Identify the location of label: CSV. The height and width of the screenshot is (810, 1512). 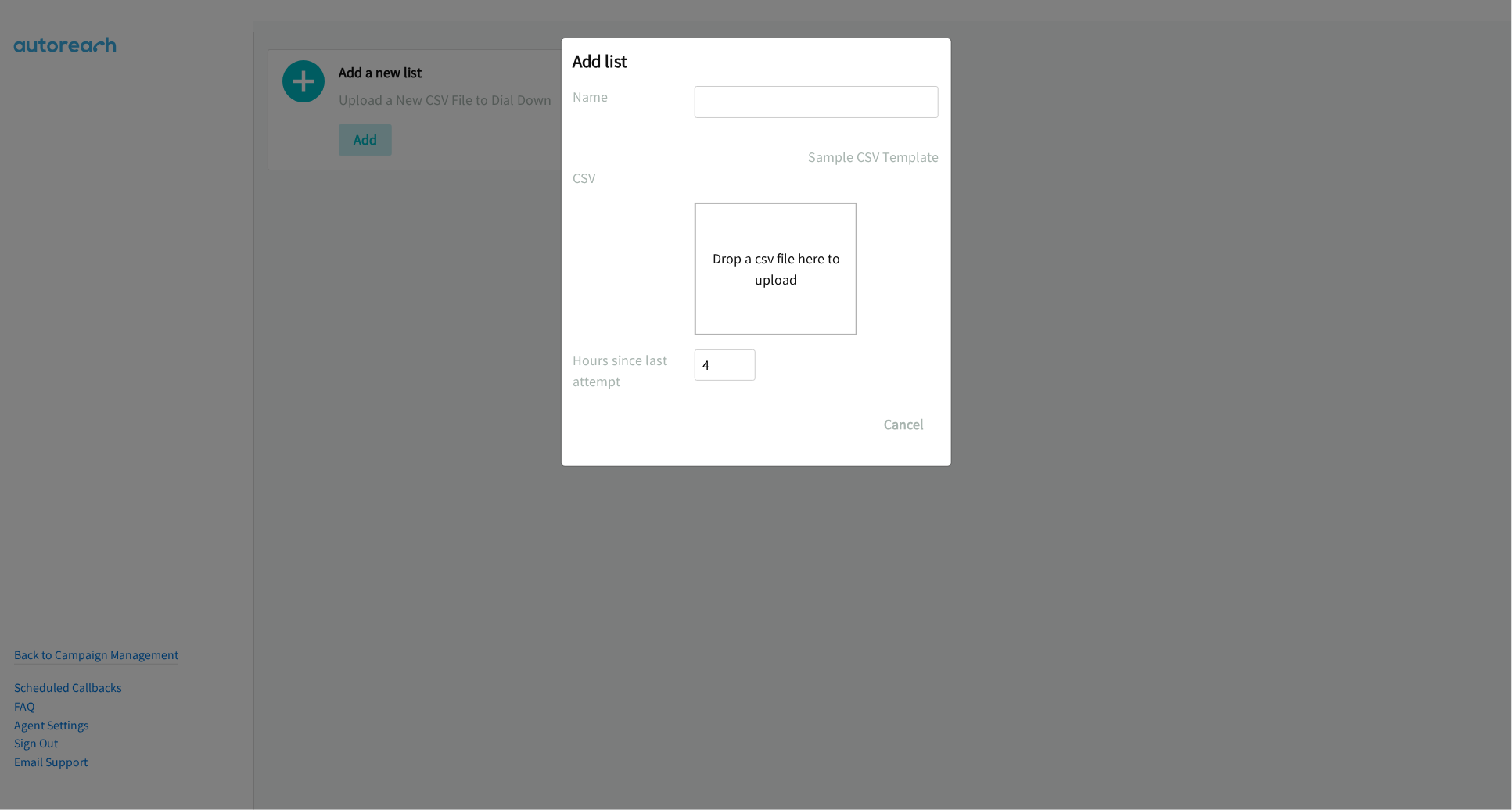
(634, 178).